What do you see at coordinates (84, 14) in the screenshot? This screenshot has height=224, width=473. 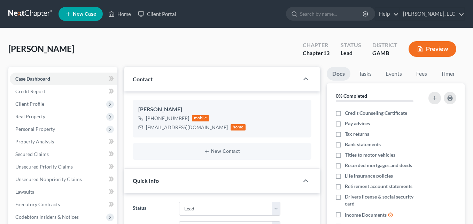 I see `span: New Case` at bounding box center [84, 14].